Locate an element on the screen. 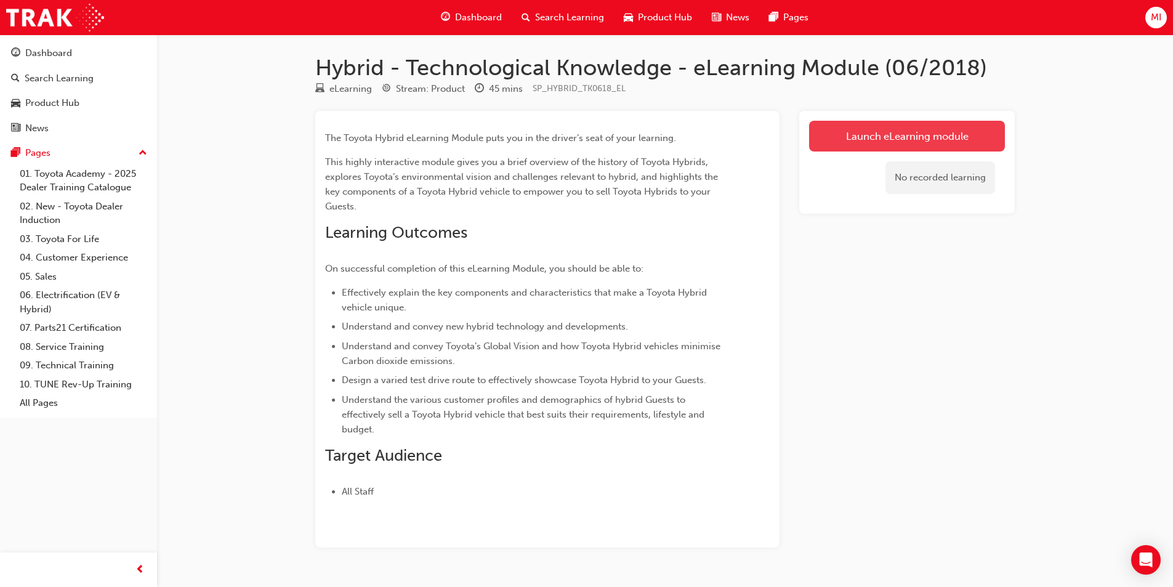  div: 45 mins is located at coordinates (505, 89).